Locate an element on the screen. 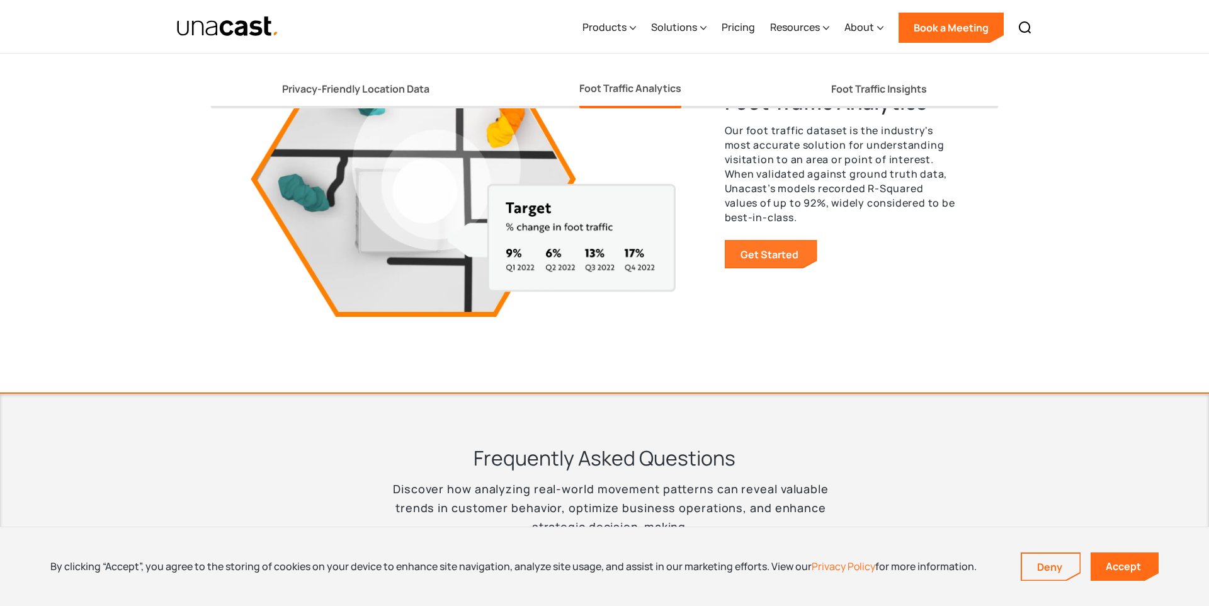  a: Pricing is located at coordinates (738, 28).